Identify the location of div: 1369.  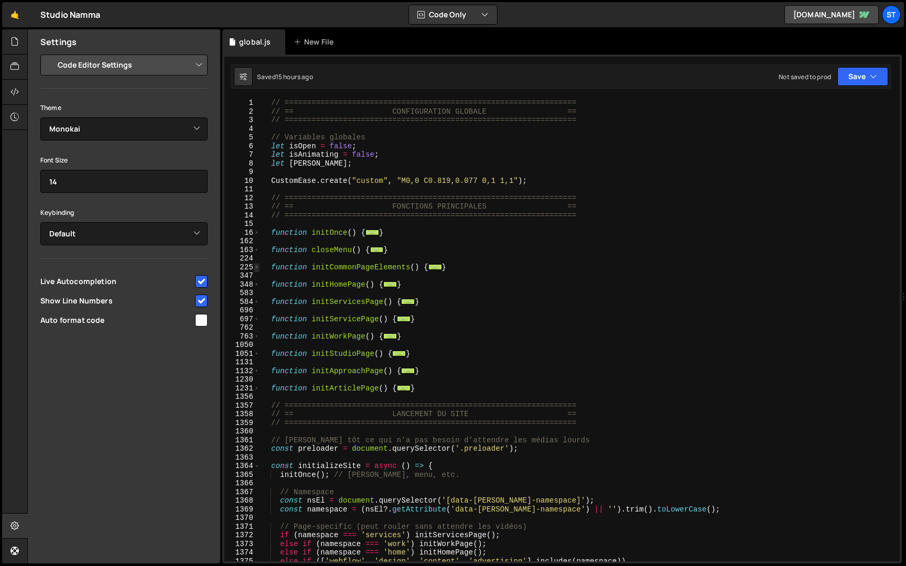
(242, 510).